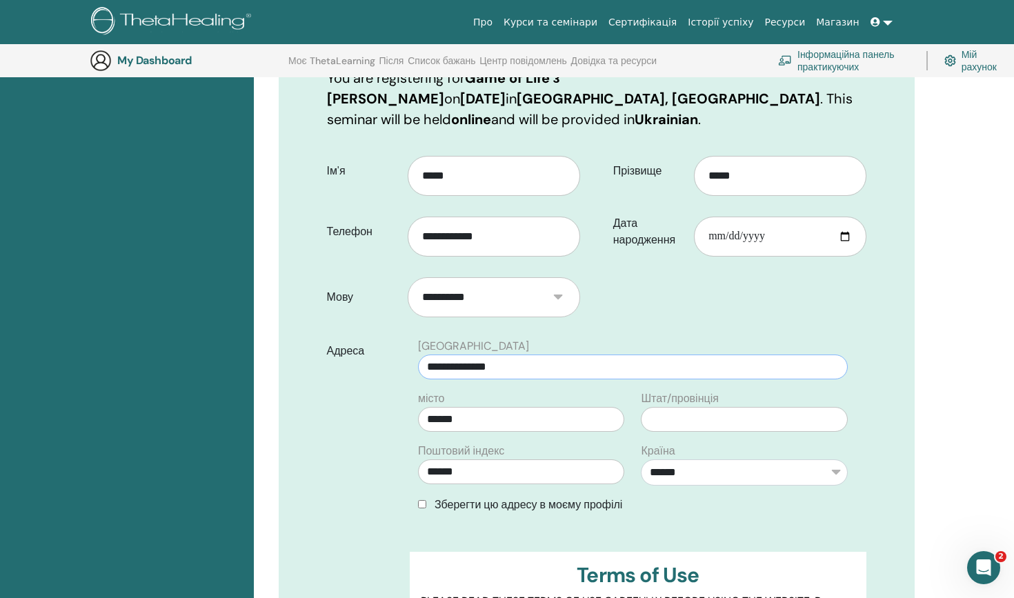 The image size is (1014, 598). What do you see at coordinates (666, 119) in the screenshot?
I see `b: Ukrainian` at bounding box center [666, 119].